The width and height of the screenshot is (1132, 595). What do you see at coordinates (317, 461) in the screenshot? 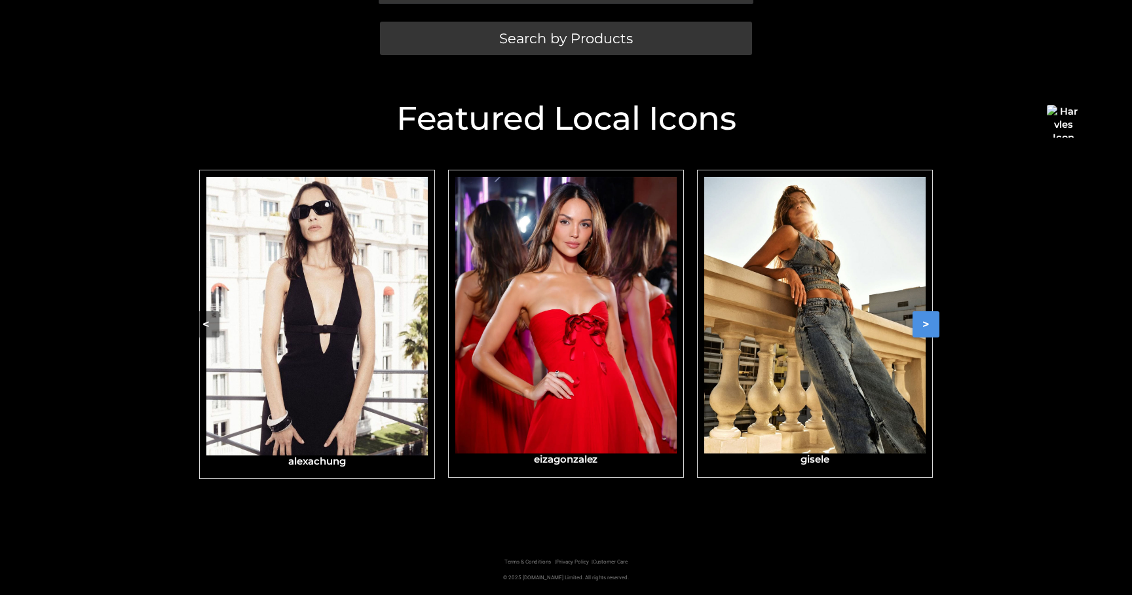
I see `h3: alexachung` at bounding box center [317, 461].